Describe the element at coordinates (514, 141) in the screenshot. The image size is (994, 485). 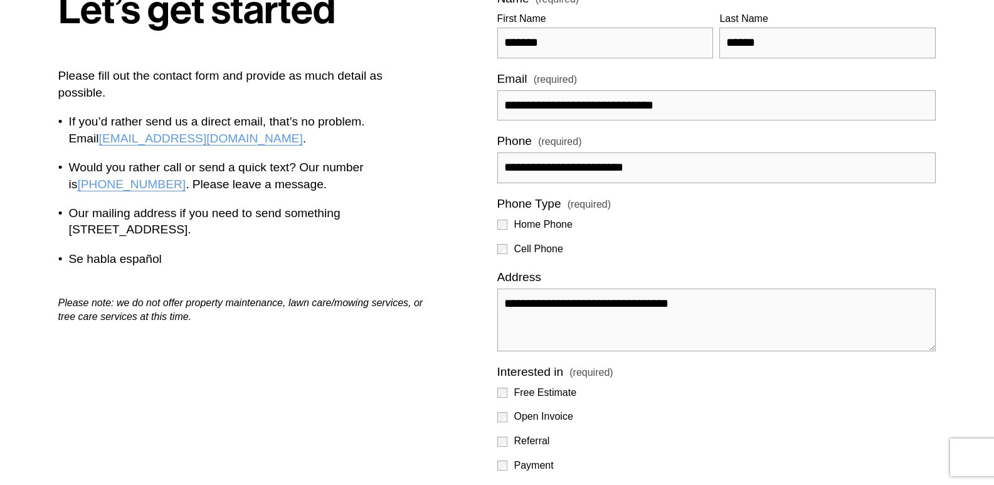
I see `span: Phone` at that location.